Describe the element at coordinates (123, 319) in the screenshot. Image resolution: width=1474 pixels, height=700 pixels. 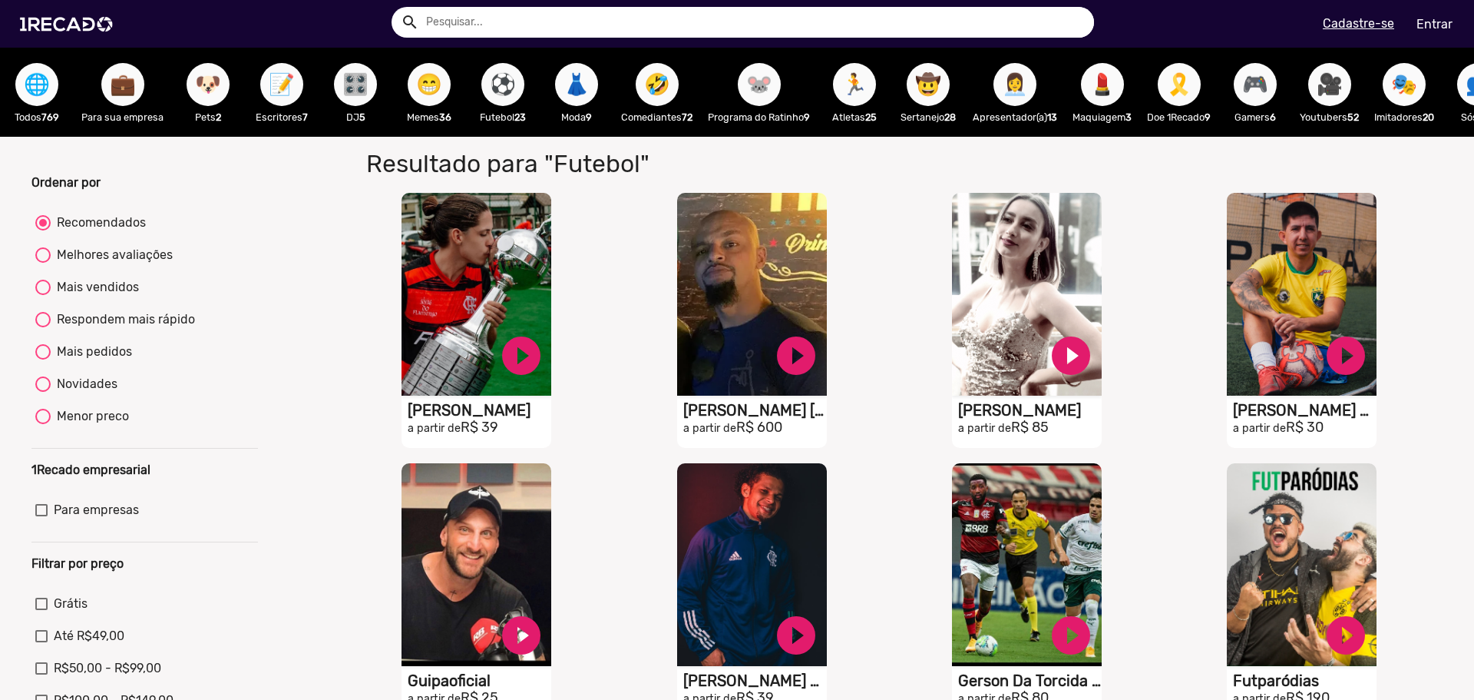
I see `div: Respondem mais rápido` at that location.